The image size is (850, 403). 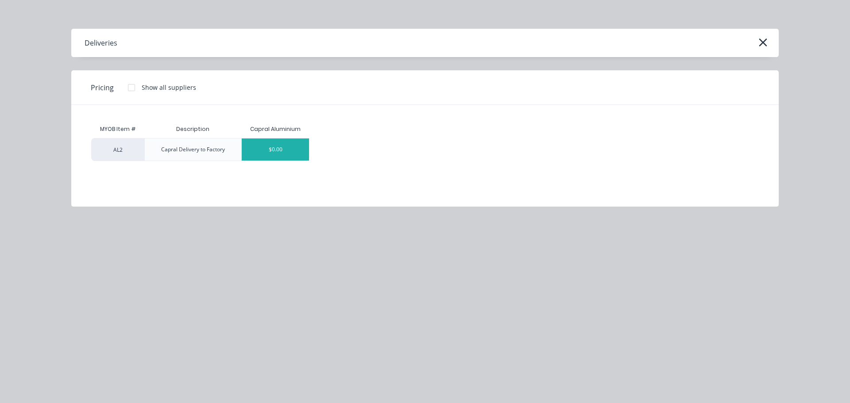 I want to click on div: Show all suppliers, so click(x=169, y=87).